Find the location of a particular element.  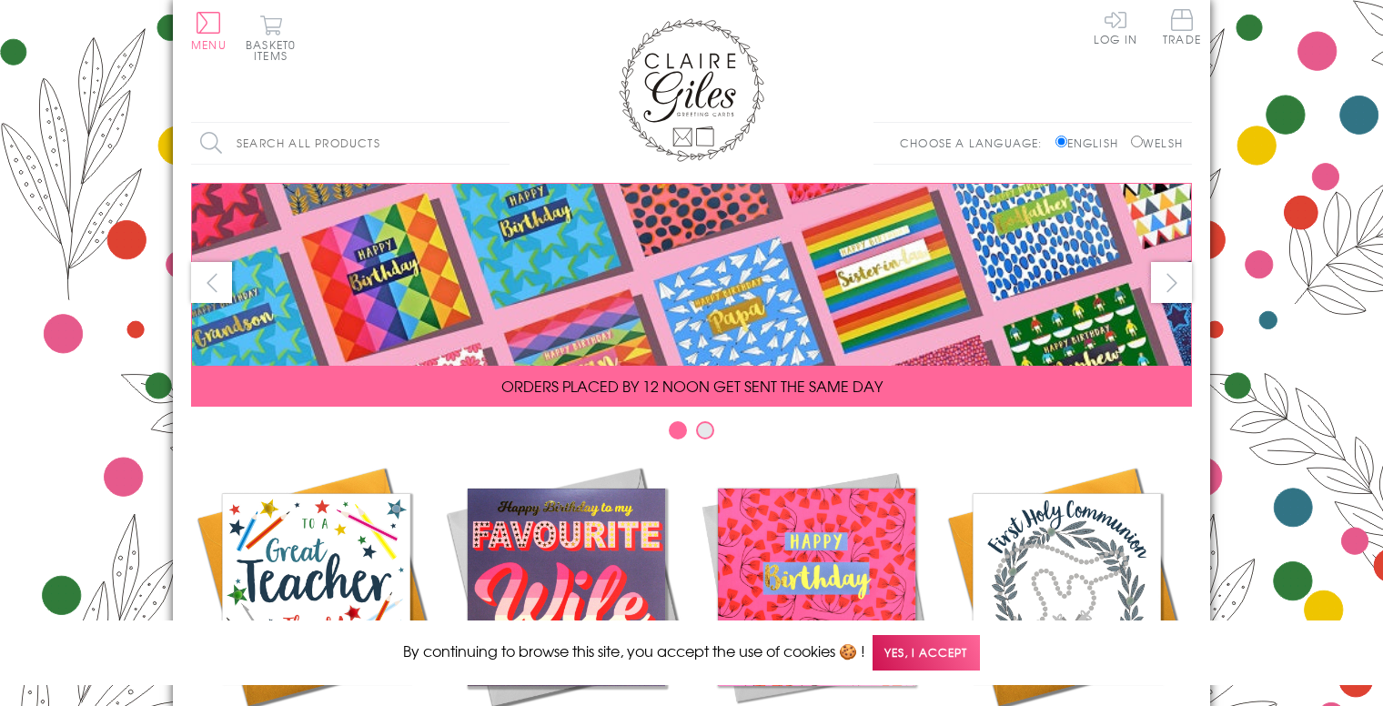

a: Log In is located at coordinates (1116, 26).